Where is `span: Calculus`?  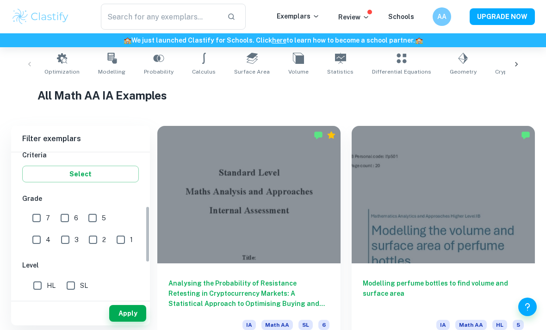 span: Calculus is located at coordinates (204, 72).